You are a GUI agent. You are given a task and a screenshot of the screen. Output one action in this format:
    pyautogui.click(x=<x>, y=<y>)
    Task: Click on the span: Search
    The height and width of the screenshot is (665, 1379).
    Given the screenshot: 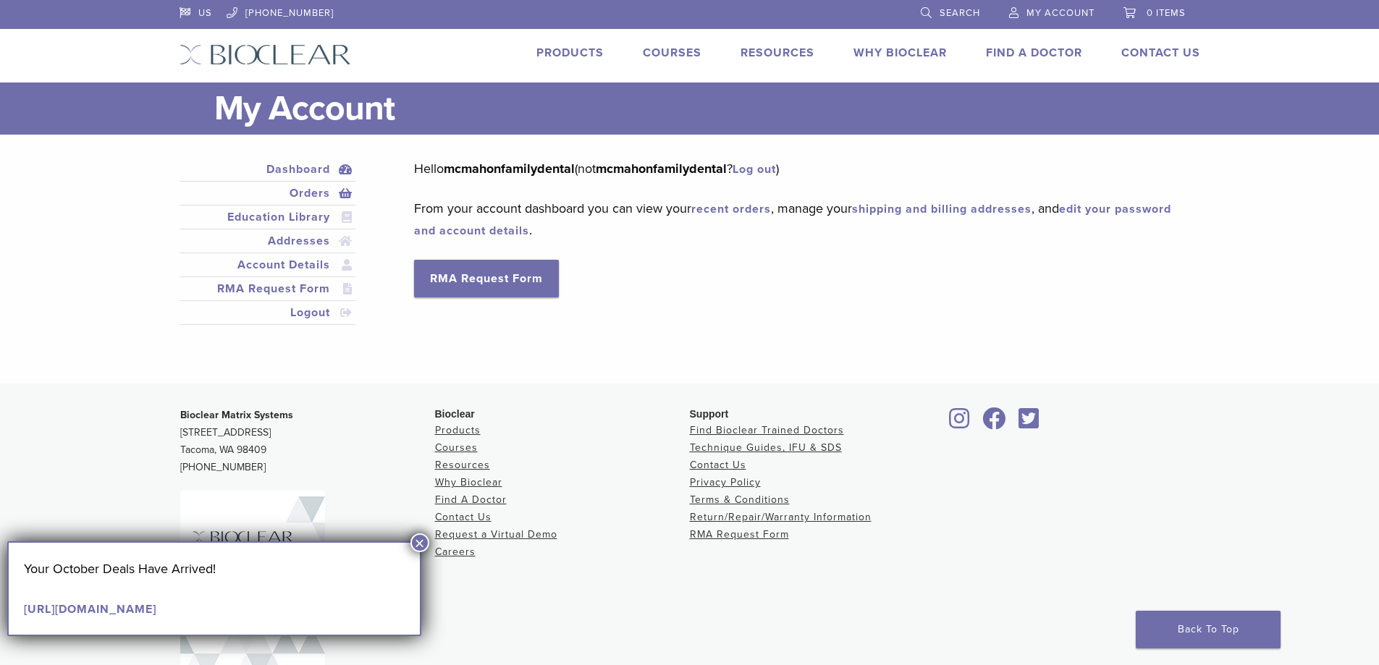 What is the action you would take?
    pyautogui.click(x=960, y=13)
    